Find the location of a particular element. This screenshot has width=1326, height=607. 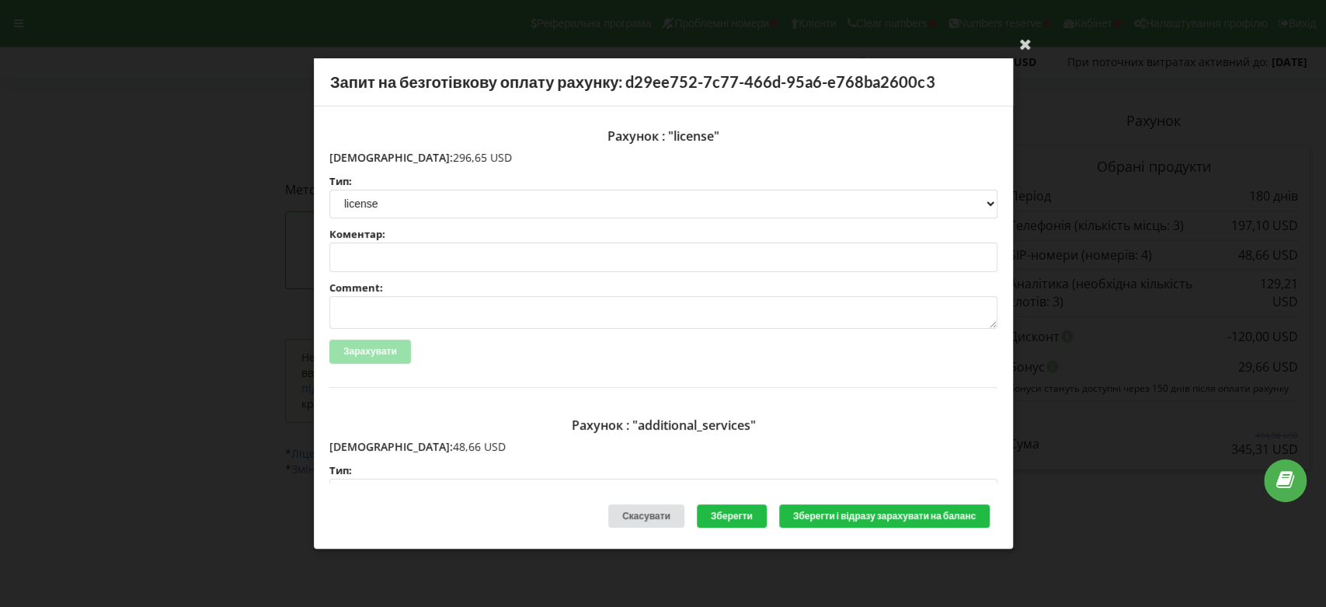

label: Коментар: is located at coordinates (663, 234).